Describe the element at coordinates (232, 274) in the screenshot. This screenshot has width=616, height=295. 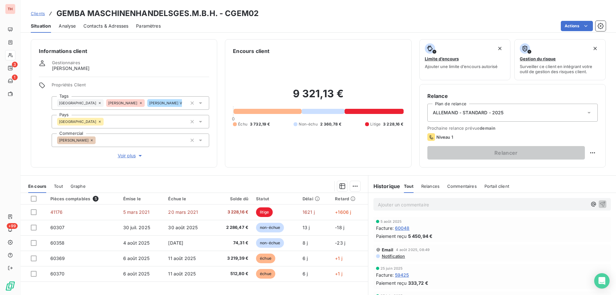
I see `span: 512,80 €` at that location.